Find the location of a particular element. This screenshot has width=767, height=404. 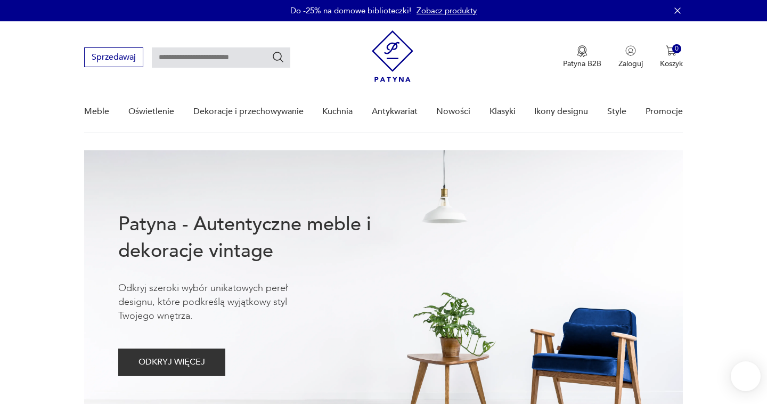

p: Koszyk is located at coordinates (671, 63).